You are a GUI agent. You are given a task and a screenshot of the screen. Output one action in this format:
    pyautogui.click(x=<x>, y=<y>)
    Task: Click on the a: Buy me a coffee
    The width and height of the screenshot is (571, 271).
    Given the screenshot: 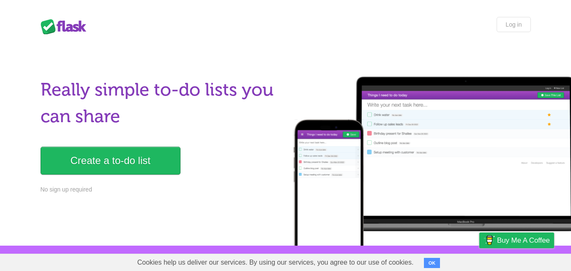 What is the action you would take?
    pyautogui.click(x=517, y=240)
    